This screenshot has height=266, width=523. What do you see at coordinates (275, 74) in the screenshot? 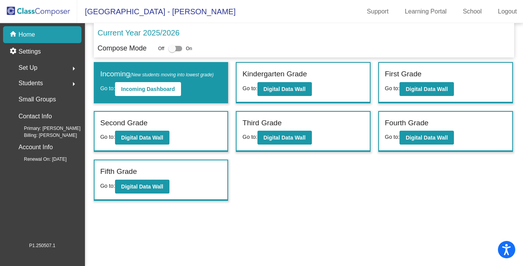
I see `label: Kindergarten Grade` at bounding box center [275, 74].